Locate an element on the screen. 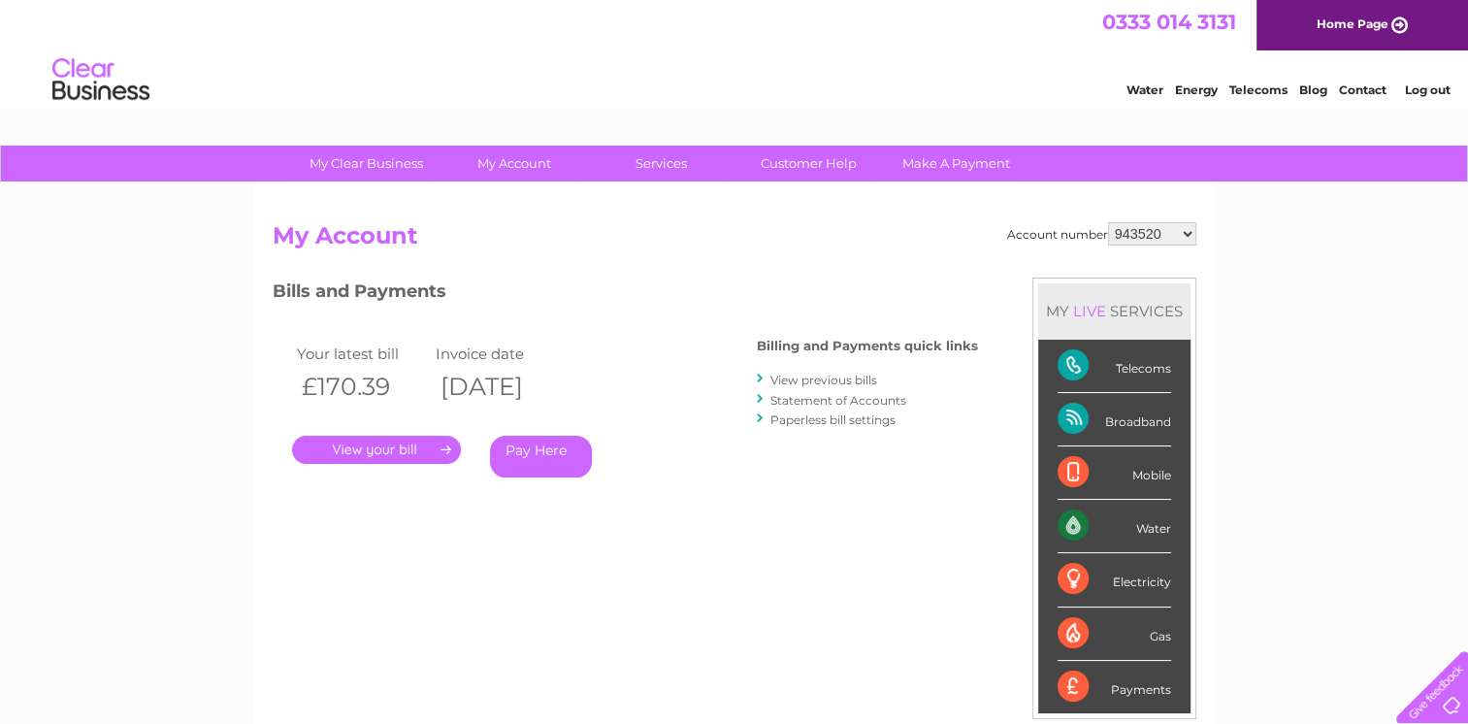  div: Payments is located at coordinates (1114, 687).